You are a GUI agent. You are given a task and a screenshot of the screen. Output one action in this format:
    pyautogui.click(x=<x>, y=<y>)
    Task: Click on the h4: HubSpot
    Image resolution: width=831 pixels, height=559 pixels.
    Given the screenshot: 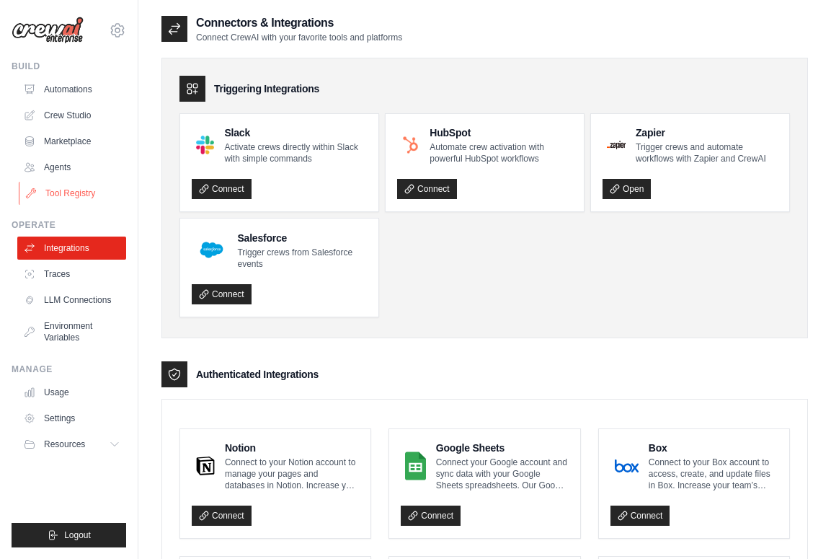 What is the action you would take?
    pyautogui.click(x=501, y=133)
    